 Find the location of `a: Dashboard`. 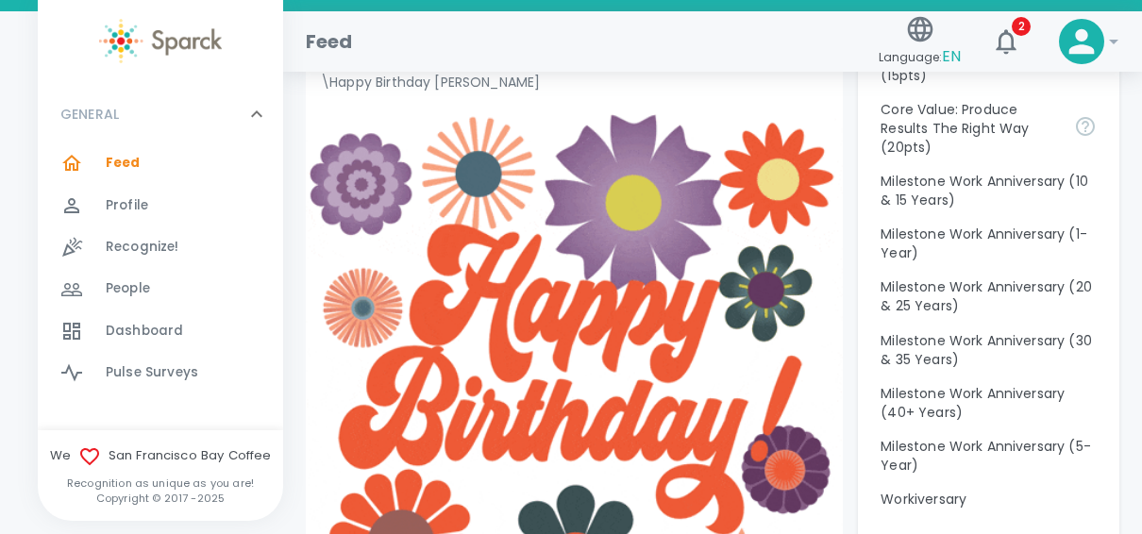

a: Dashboard is located at coordinates (160, 331).